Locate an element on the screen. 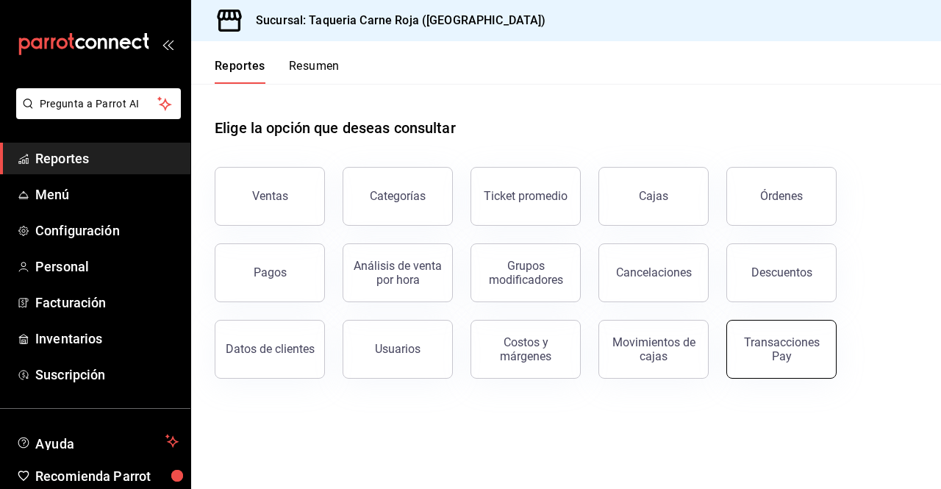 This screenshot has width=941, height=489. span: Ayuda is located at coordinates (97, 441).